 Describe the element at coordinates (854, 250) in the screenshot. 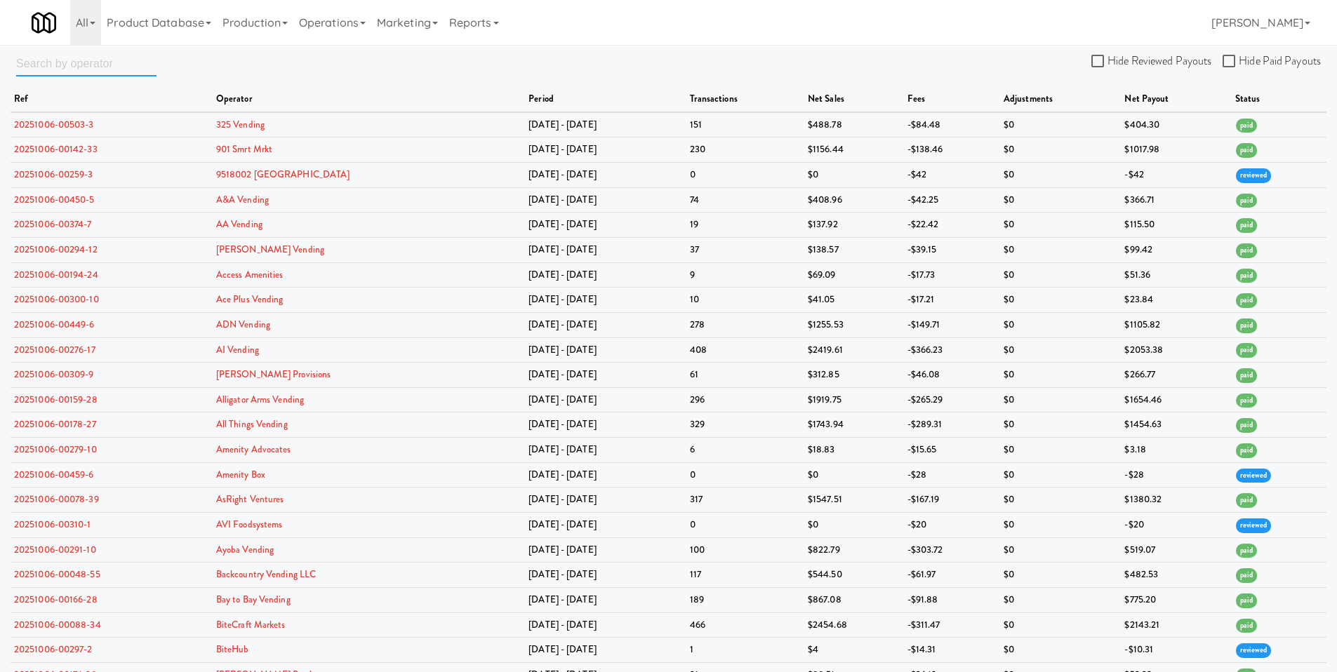

I see `td: $138.57` at that location.